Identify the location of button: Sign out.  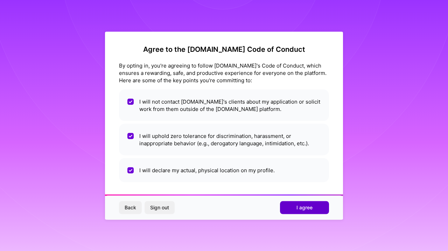
(160, 208).